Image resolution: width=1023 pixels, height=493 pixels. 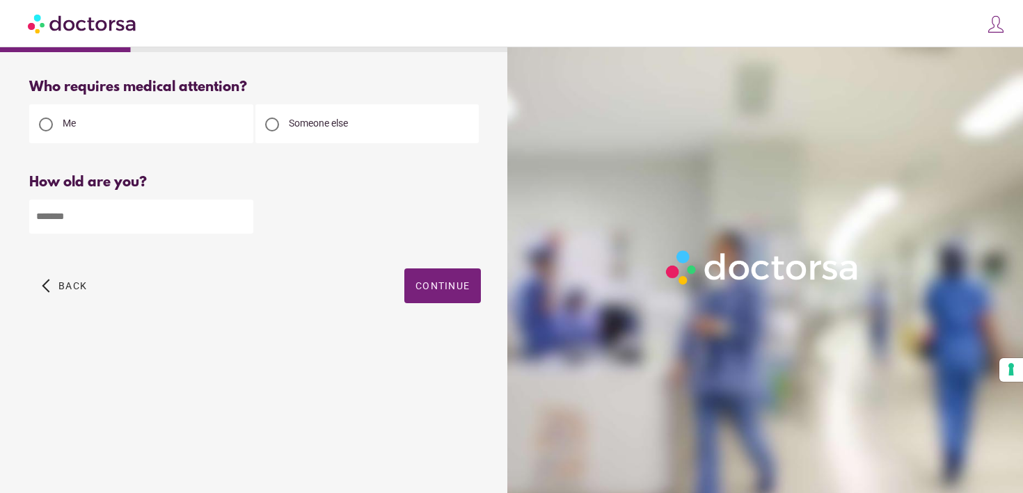 I want to click on span: Continue, so click(x=442, y=286).